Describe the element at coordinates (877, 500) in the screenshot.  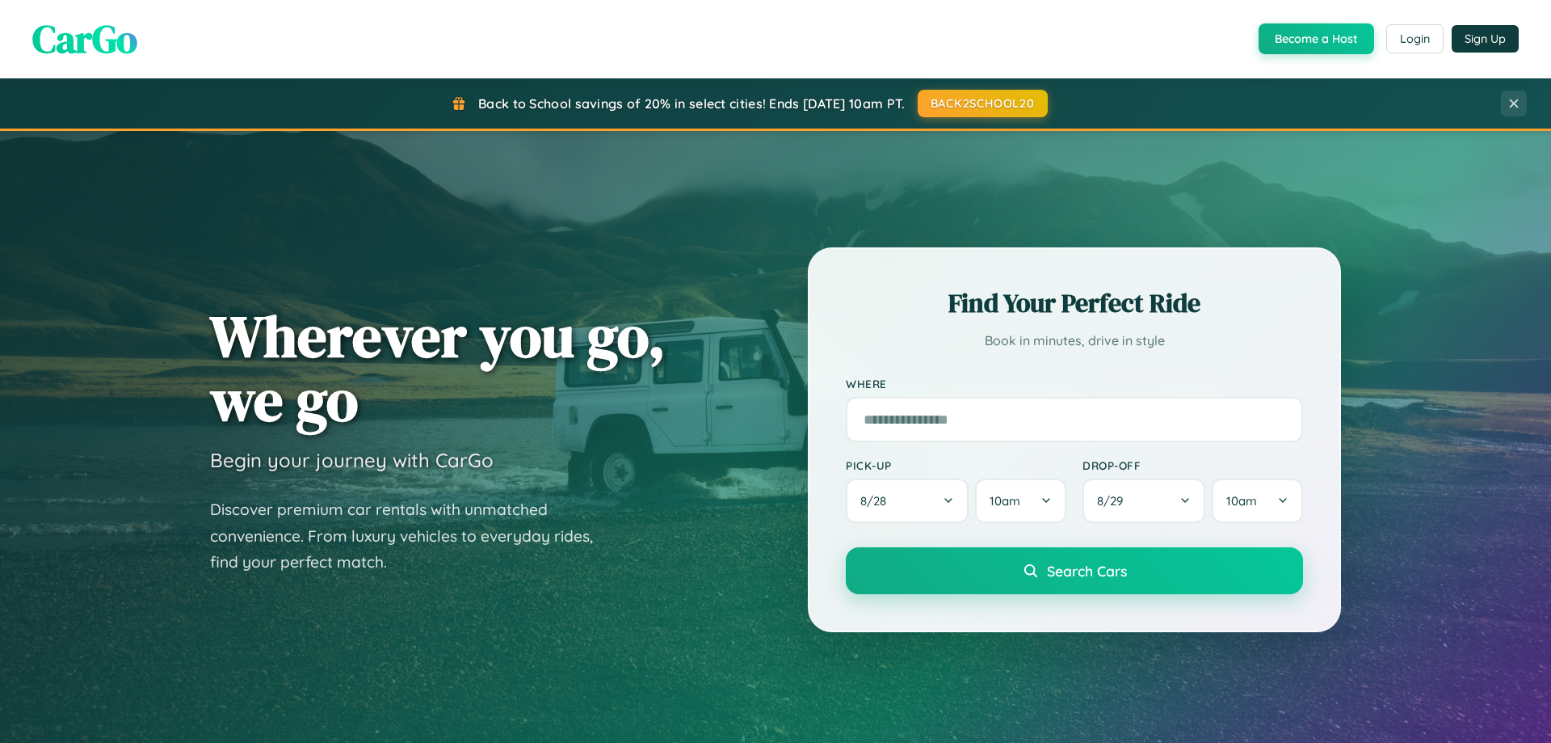
I see `span: 8 / 28` at that location.